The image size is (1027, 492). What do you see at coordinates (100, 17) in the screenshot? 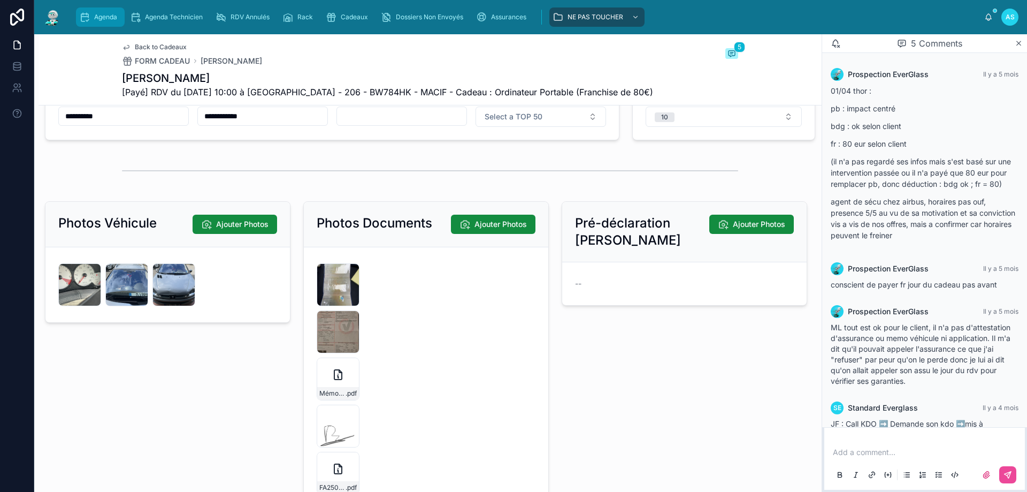
I see `a: Agenda` at bounding box center [100, 17].